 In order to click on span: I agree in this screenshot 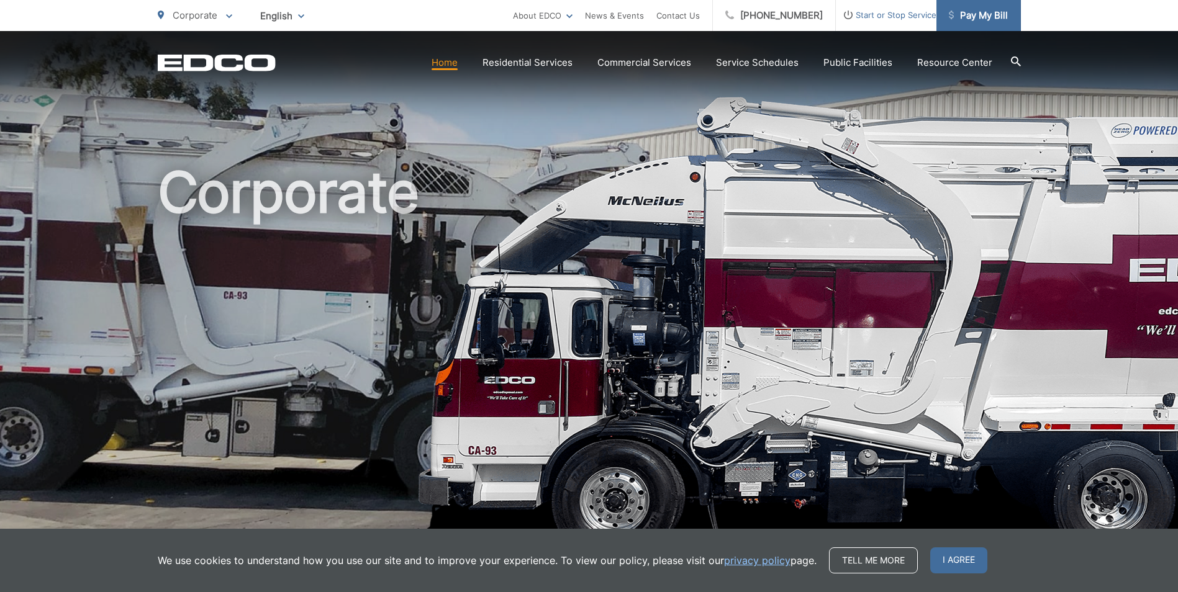, I will do `click(959, 561)`.